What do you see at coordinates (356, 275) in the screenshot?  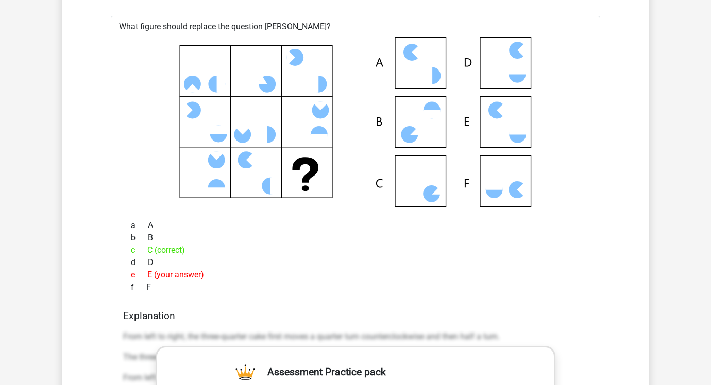 I see `div: E (your answer)` at bounding box center [356, 275].